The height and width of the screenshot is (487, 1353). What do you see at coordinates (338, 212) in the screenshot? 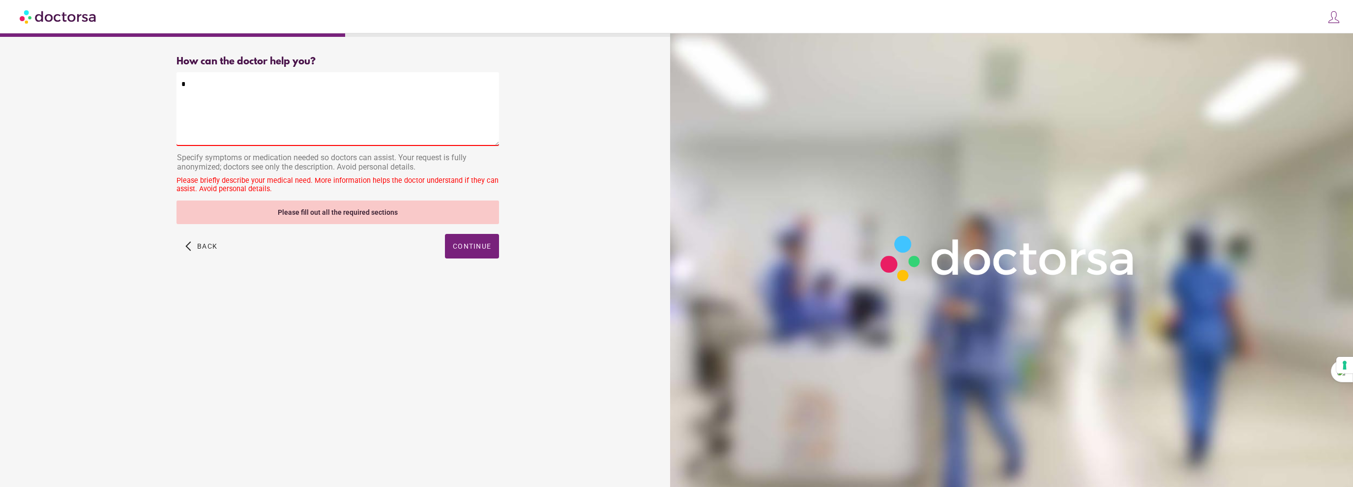
I see `div: Please fill out all the required sections` at bounding box center [338, 212].